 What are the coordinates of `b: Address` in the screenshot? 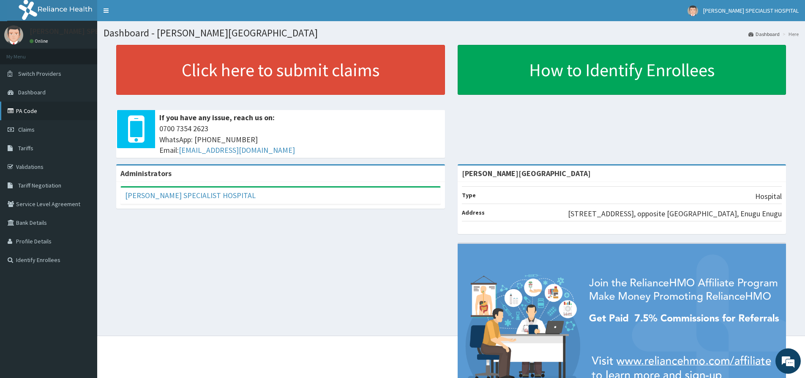 It's located at (473, 212).